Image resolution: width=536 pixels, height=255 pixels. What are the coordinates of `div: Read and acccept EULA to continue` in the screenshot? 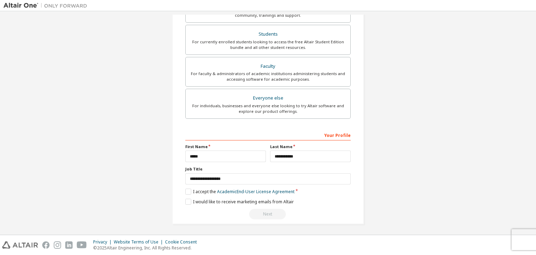 It's located at (268, 214).